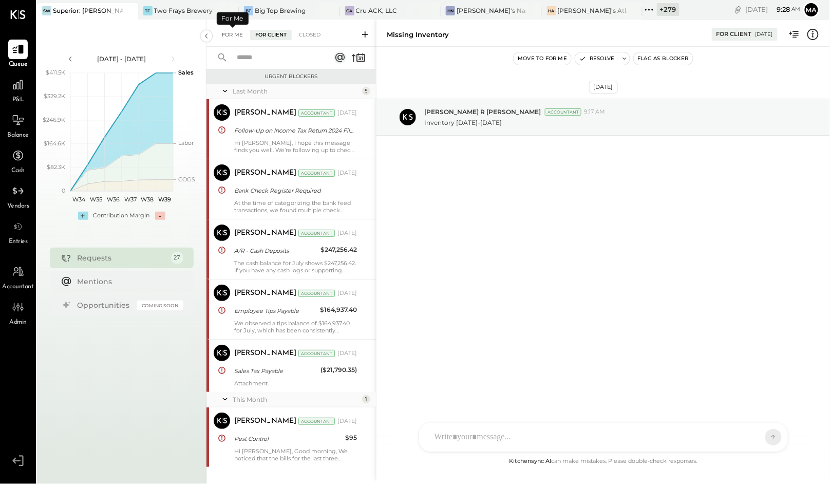  Describe the element at coordinates (54, 96) in the screenshot. I see `text: $329.2K` at that location.